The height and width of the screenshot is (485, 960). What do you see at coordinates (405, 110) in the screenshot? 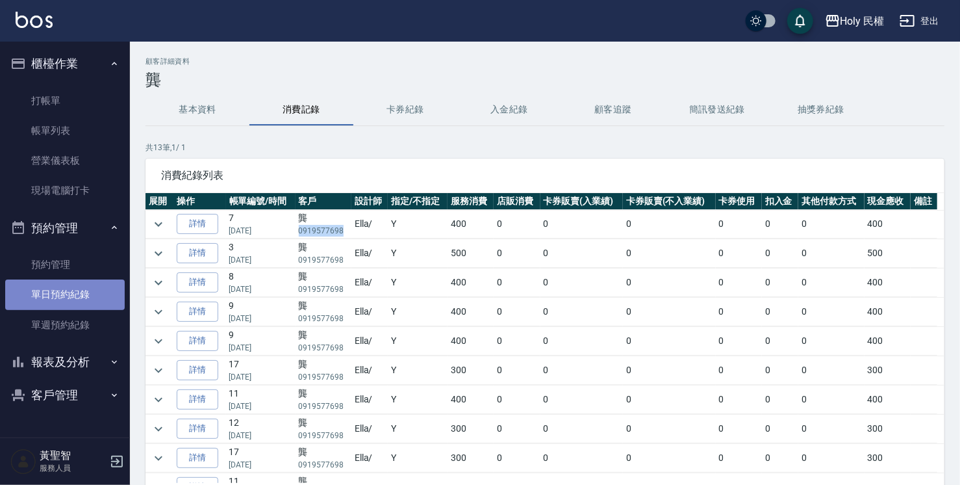
I see `button: 卡券紀錄` at bounding box center [405, 110].